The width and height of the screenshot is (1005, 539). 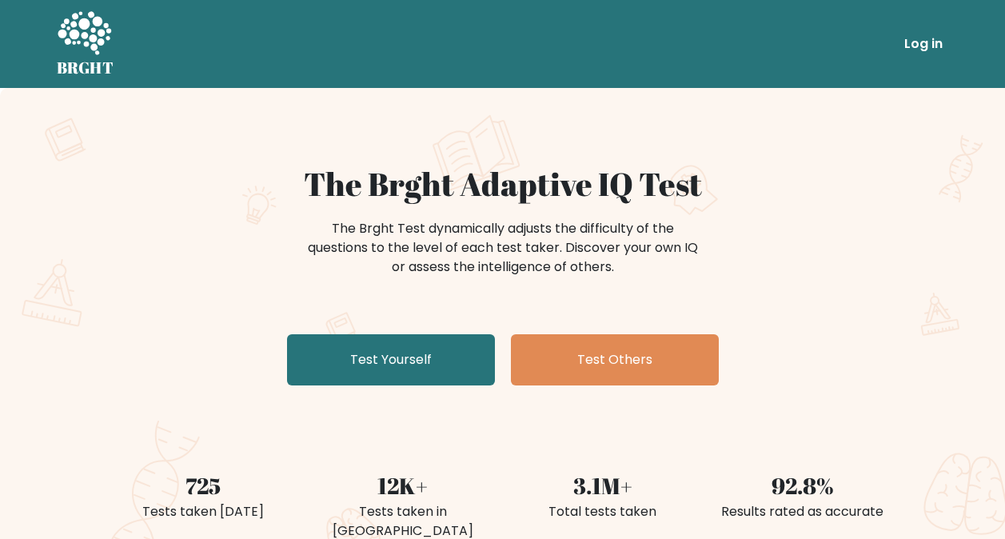 I want to click on a: Log in, so click(x=924, y=44).